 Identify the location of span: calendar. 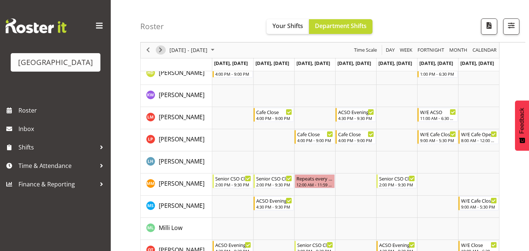
(485, 50).